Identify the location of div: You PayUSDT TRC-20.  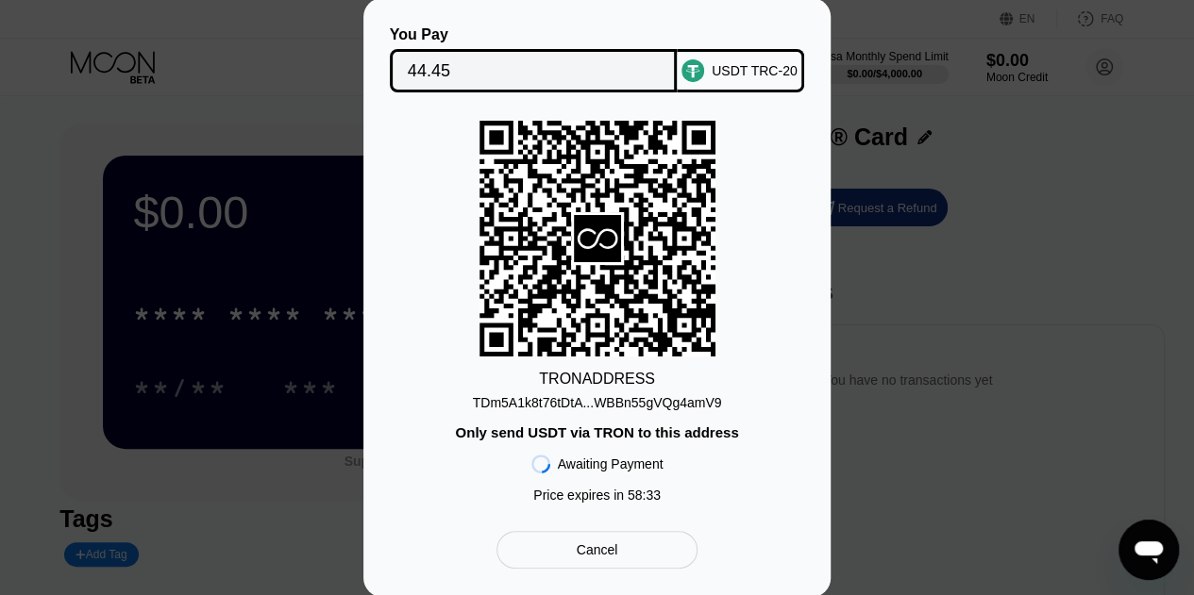
(596, 59).